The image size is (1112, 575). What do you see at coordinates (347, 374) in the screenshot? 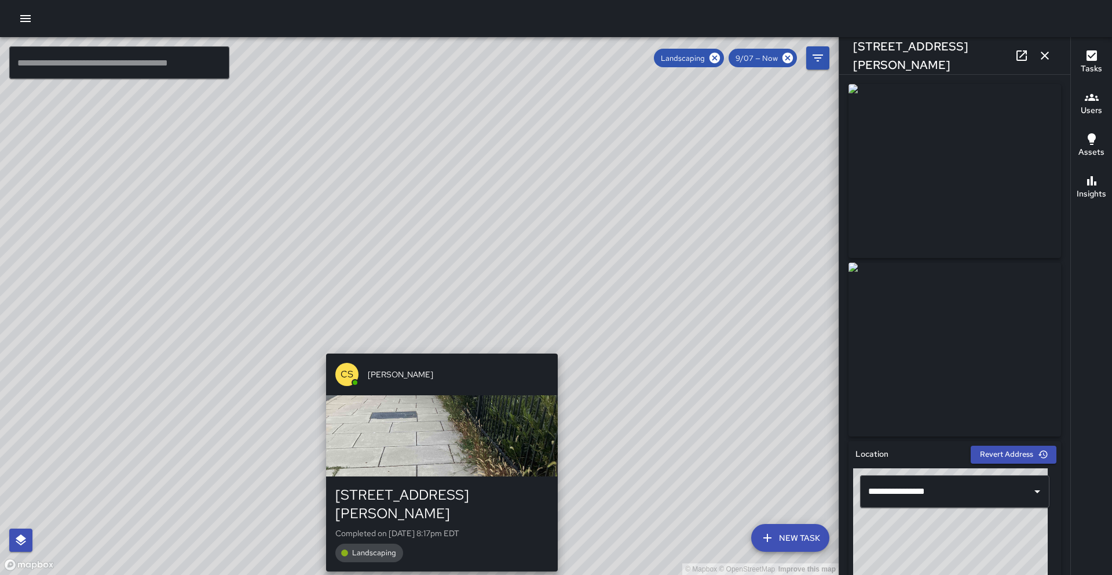
I see `p: CS` at bounding box center [347, 374].